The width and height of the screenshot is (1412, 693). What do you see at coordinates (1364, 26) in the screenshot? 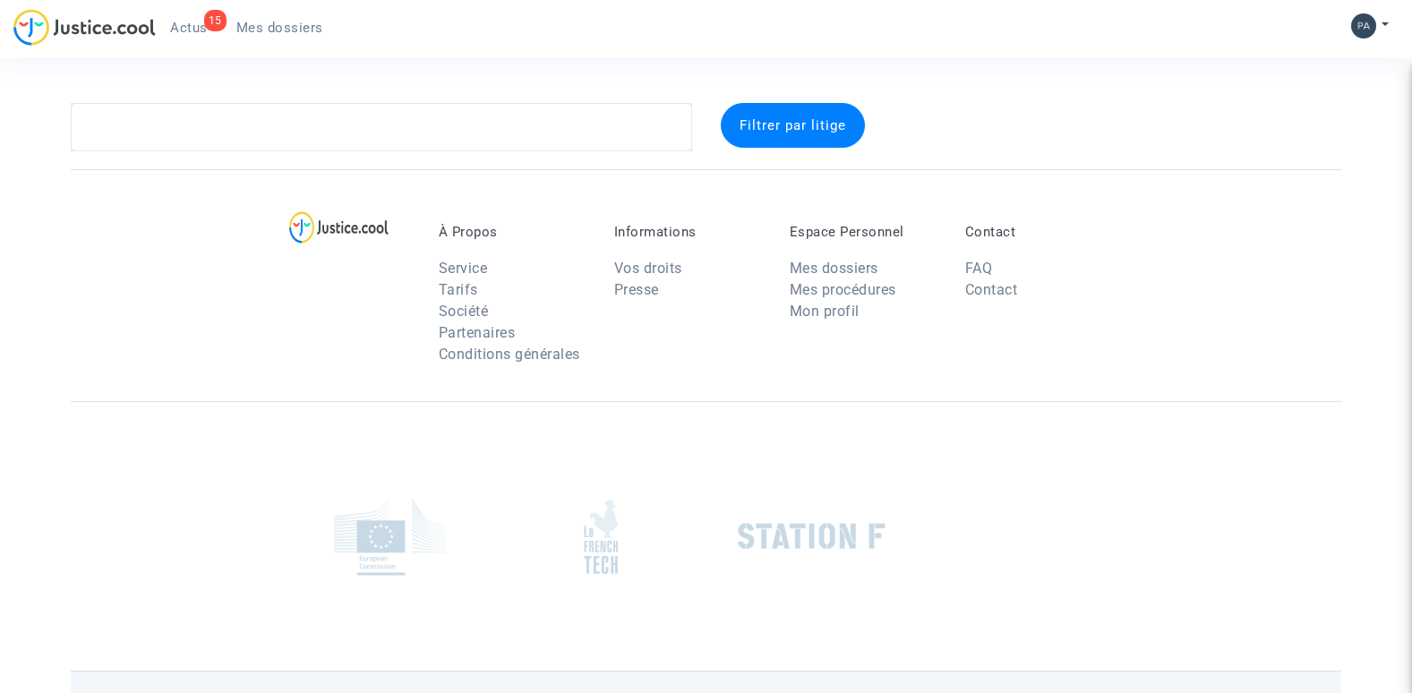
I see `img: 7f6748f7915d908e27eccba906a09060` at bounding box center [1364, 26].